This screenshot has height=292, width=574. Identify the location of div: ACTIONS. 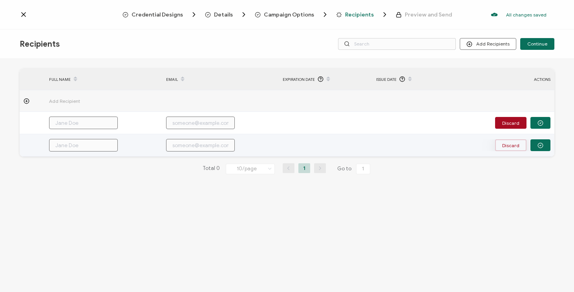
(517, 79).